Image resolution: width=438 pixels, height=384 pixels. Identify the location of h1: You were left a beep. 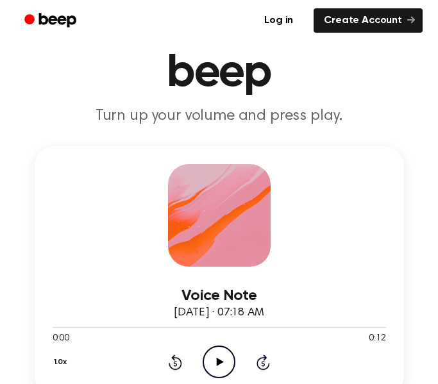
(219, 50).